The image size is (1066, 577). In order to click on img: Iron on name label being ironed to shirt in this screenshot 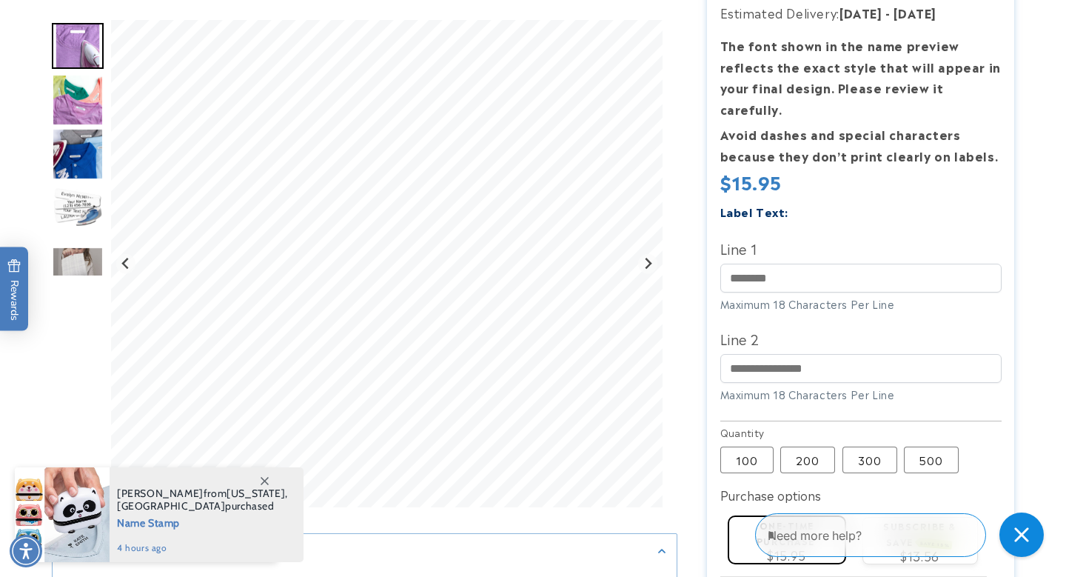, I will do `click(78, 46)`.